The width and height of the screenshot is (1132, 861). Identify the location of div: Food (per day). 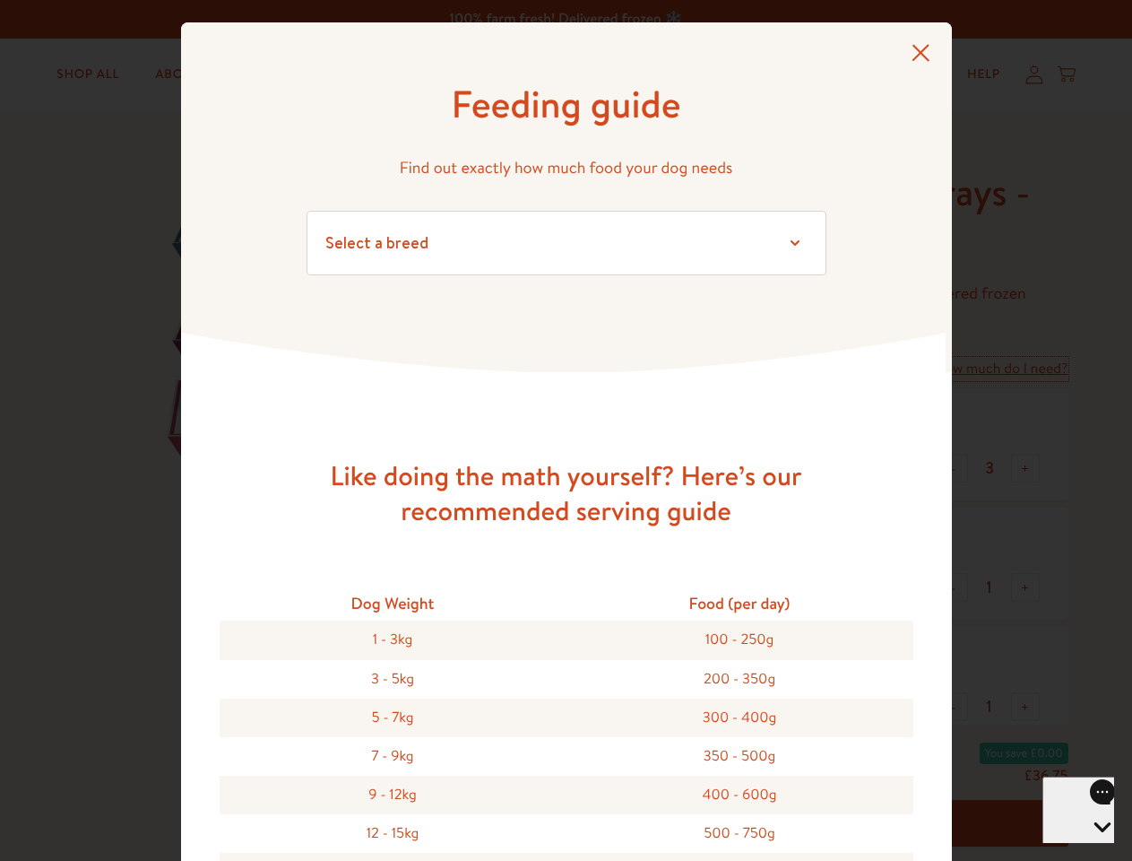
(740, 603).